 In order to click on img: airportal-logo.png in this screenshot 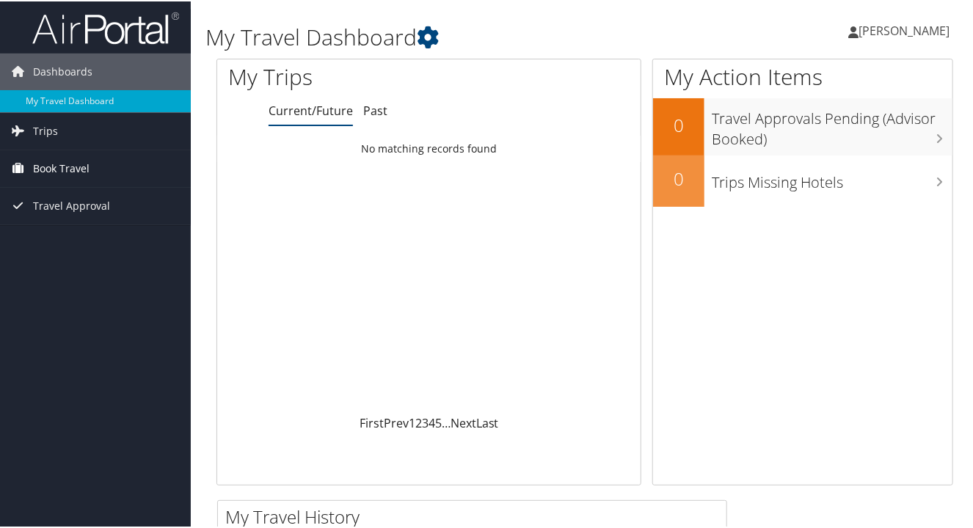, I will do `click(106, 26)`.